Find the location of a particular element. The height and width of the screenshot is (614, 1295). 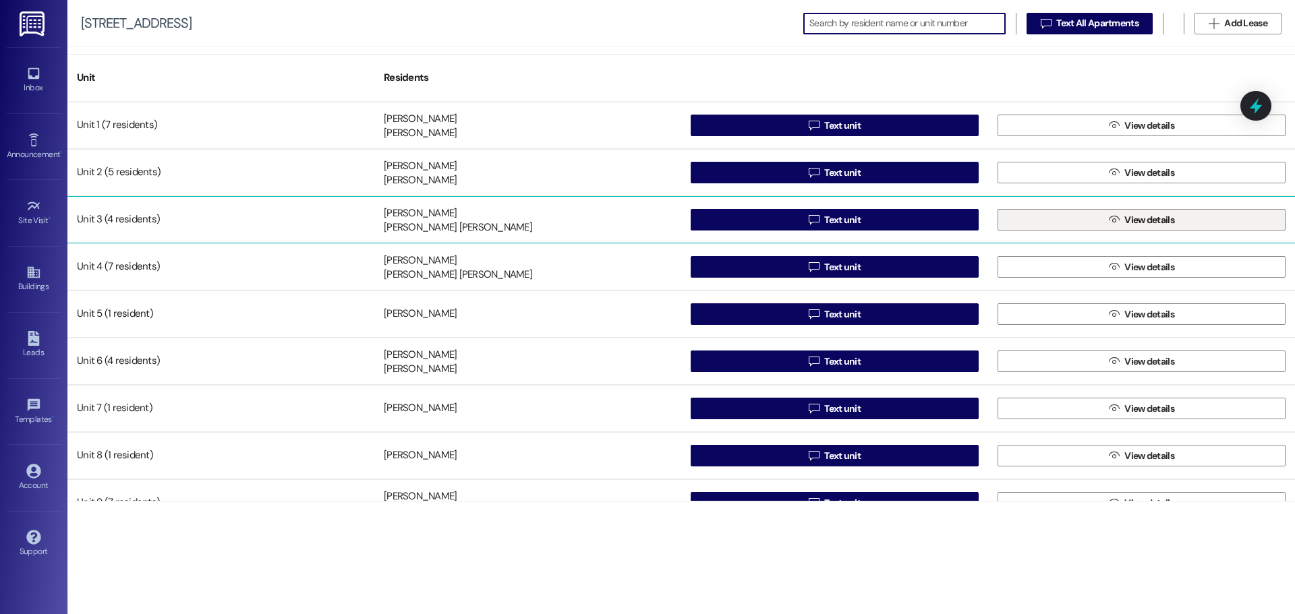

div: Unit 2 (5 residents) is located at coordinates (221, 173).